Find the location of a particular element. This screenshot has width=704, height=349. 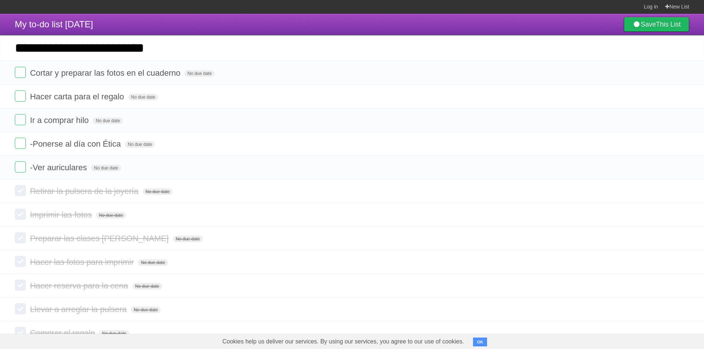

a: SaveThis List is located at coordinates (656, 24).